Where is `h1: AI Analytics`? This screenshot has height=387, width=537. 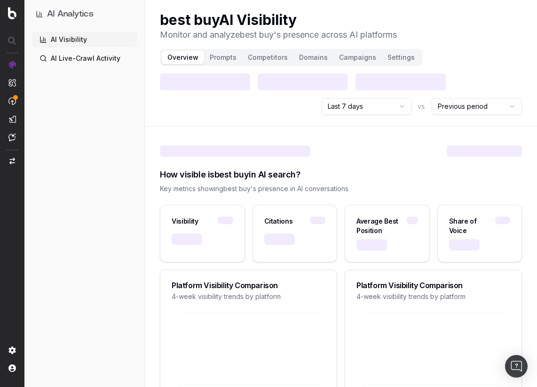 h1: AI Analytics is located at coordinates (70, 14).